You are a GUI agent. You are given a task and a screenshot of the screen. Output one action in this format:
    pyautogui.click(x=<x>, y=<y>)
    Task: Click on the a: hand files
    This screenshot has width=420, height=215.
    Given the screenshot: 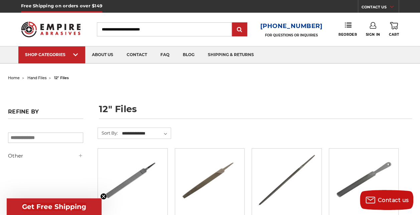 What is the action you would take?
    pyautogui.click(x=37, y=78)
    